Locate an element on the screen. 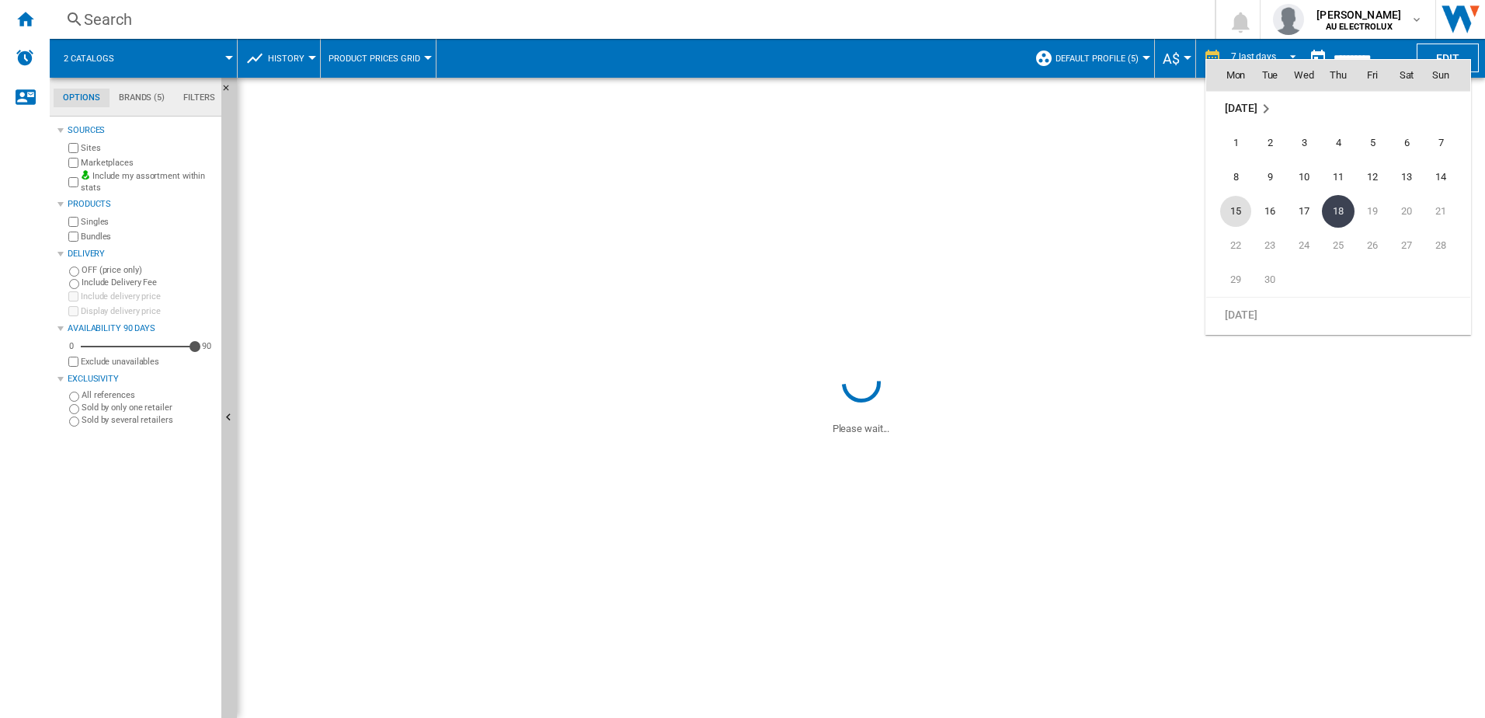  td: Tuesday September 30 2025 is located at coordinates (1270, 280).